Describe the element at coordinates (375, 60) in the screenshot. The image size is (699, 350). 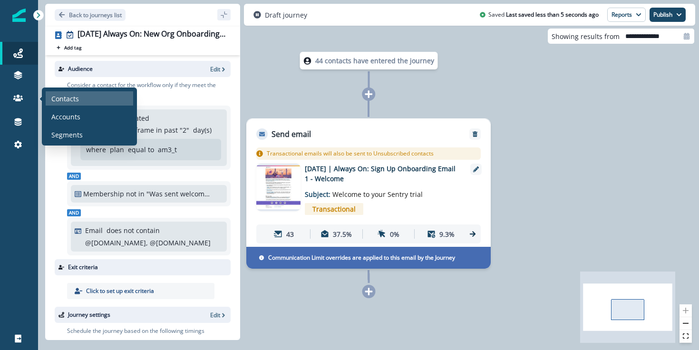
I see `p: 44 contacts have entered the journey` at that location.